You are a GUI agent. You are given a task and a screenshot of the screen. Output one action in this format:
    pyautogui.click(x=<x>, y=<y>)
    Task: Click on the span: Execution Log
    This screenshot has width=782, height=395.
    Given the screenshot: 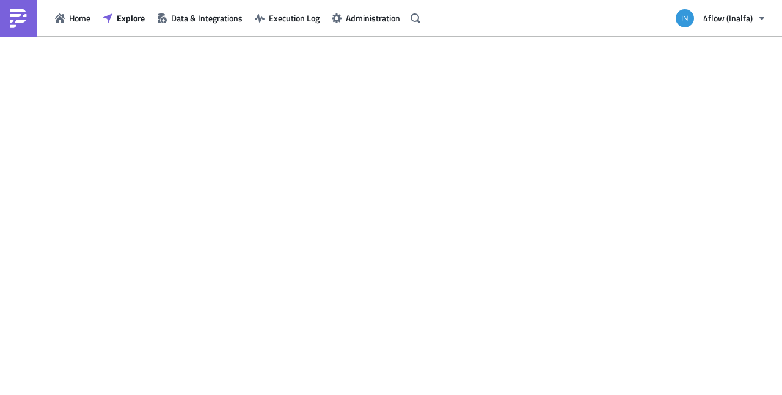 What is the action you would take?
    pyautogui.click(x=294, y=18)
    